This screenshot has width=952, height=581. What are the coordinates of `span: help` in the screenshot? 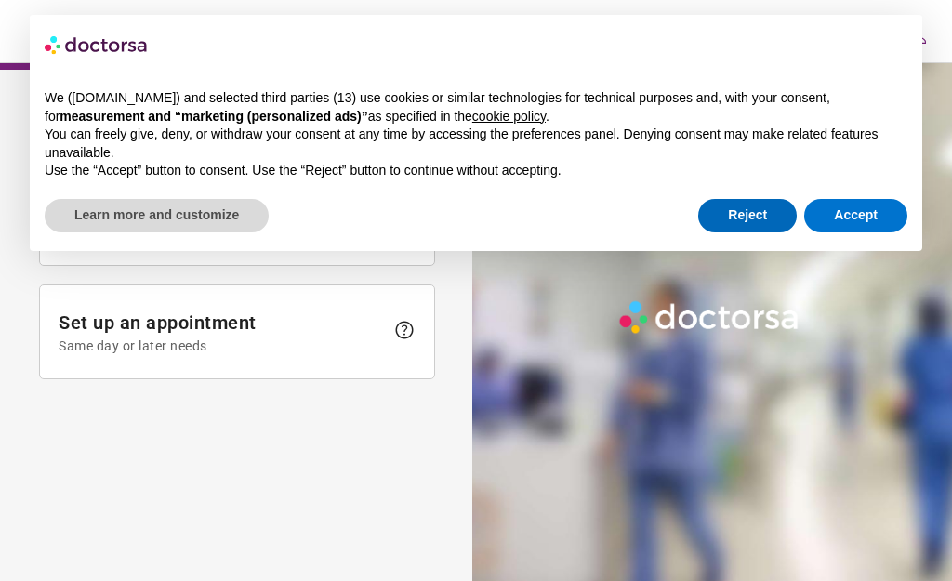 It's located at (405, 330).